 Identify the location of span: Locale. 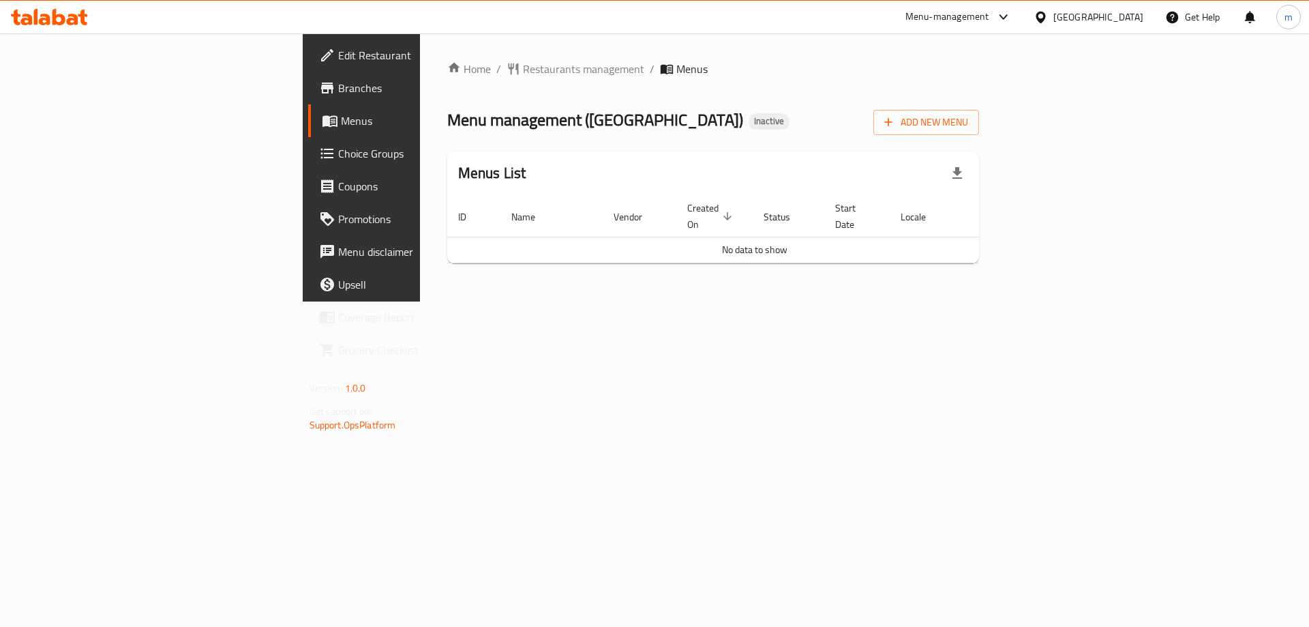
(922, 217).